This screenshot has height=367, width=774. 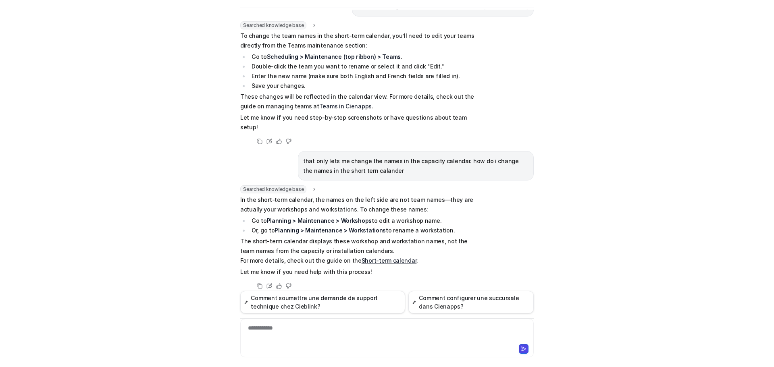 What do you see at coordinates (362, 66) in the screenshot?
I see `li: Double-click the team you want to rename or select it and click "Edit."` at bounding box center [362, 66].